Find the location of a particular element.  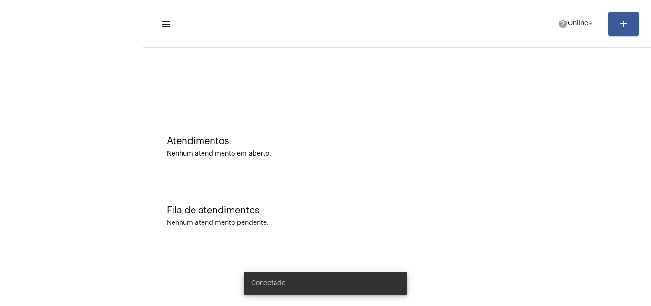

div: Nenhum atendimento pendente. is located at coordinates (218, 223).